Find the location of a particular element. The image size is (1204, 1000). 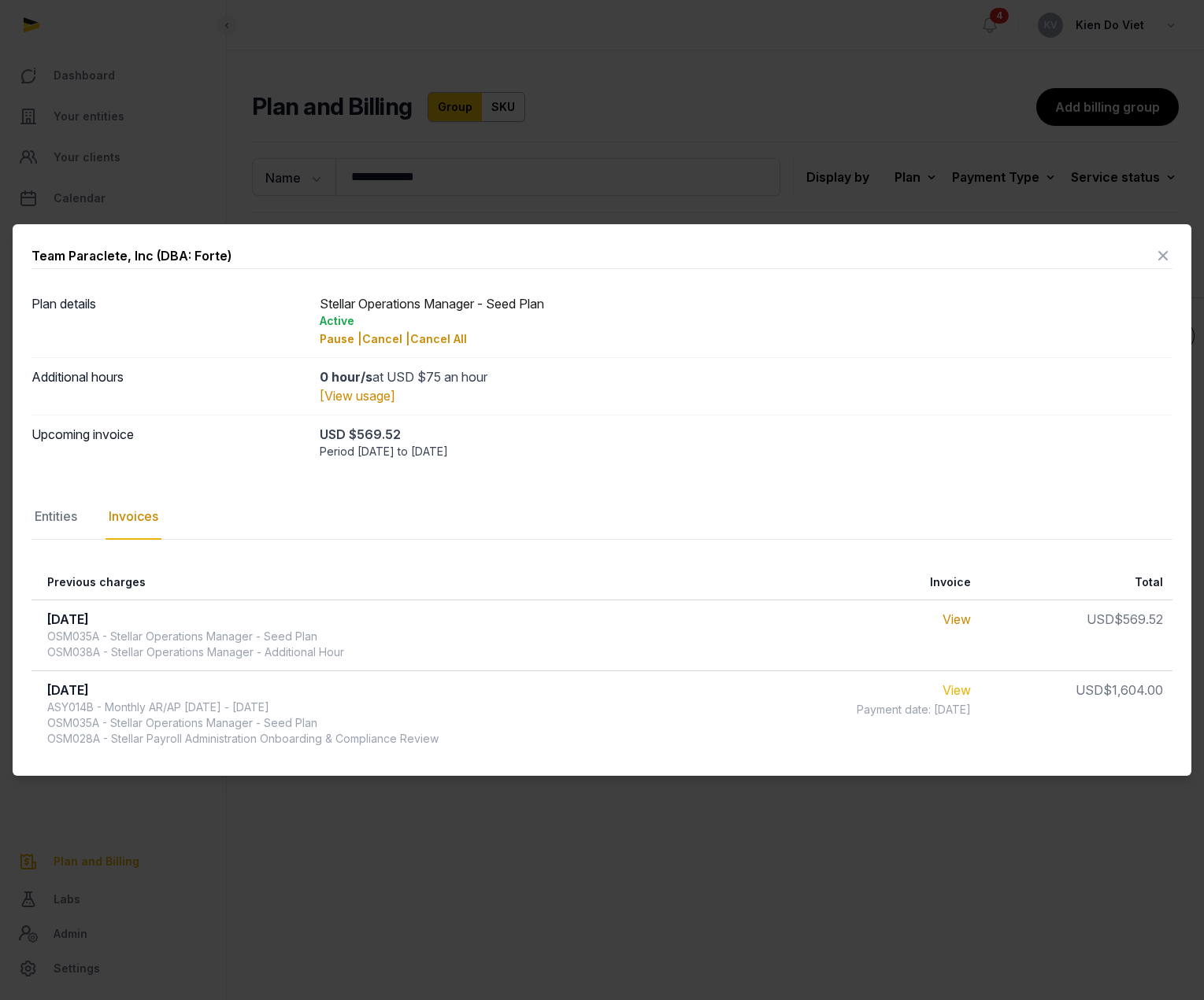

a: [View usage] is located at coordinates (358, 396).